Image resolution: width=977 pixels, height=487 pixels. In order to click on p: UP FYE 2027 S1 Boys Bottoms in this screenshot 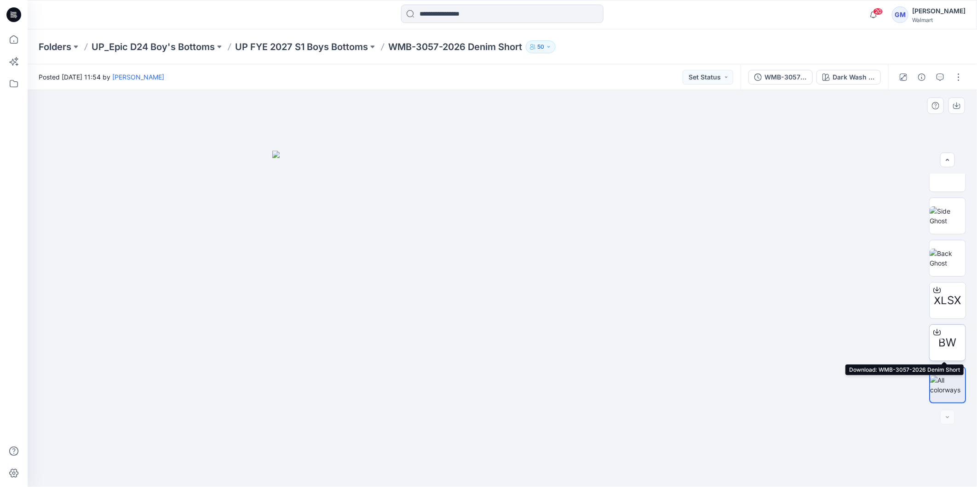, I will do `click(301, 47)`.